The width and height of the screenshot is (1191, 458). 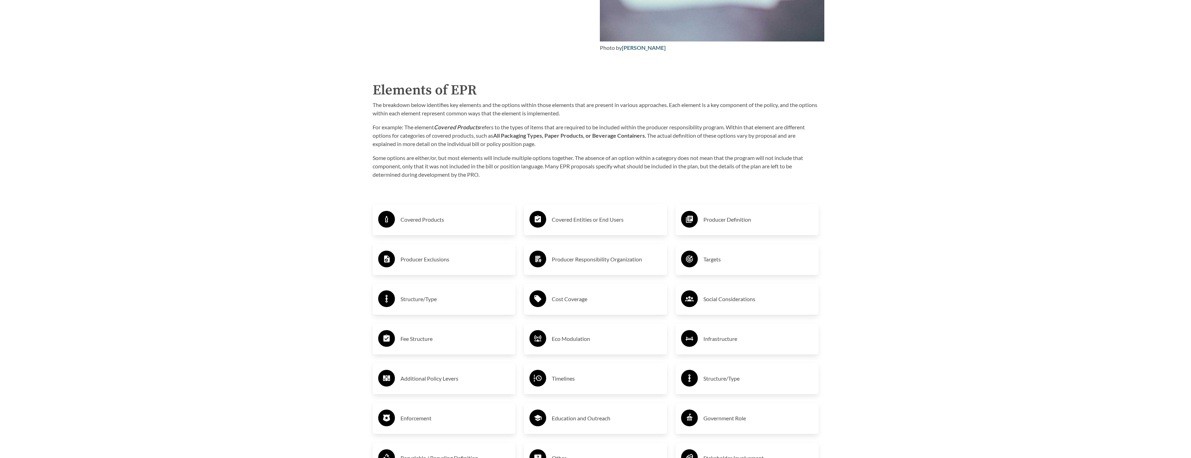 What do you see at coordinates (596, 90) in the screenshot?
I see `h2: Elements of EPR` at bounding box center [596, 90].